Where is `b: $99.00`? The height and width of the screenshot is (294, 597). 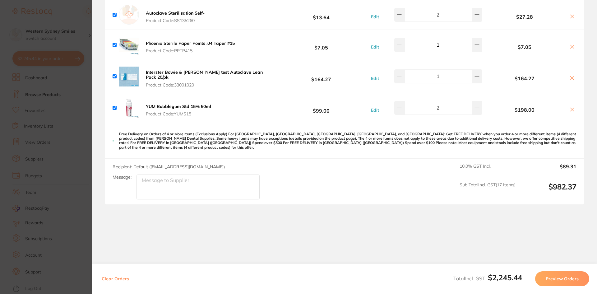 b: $99.00 is located at coordinates (321, 108).